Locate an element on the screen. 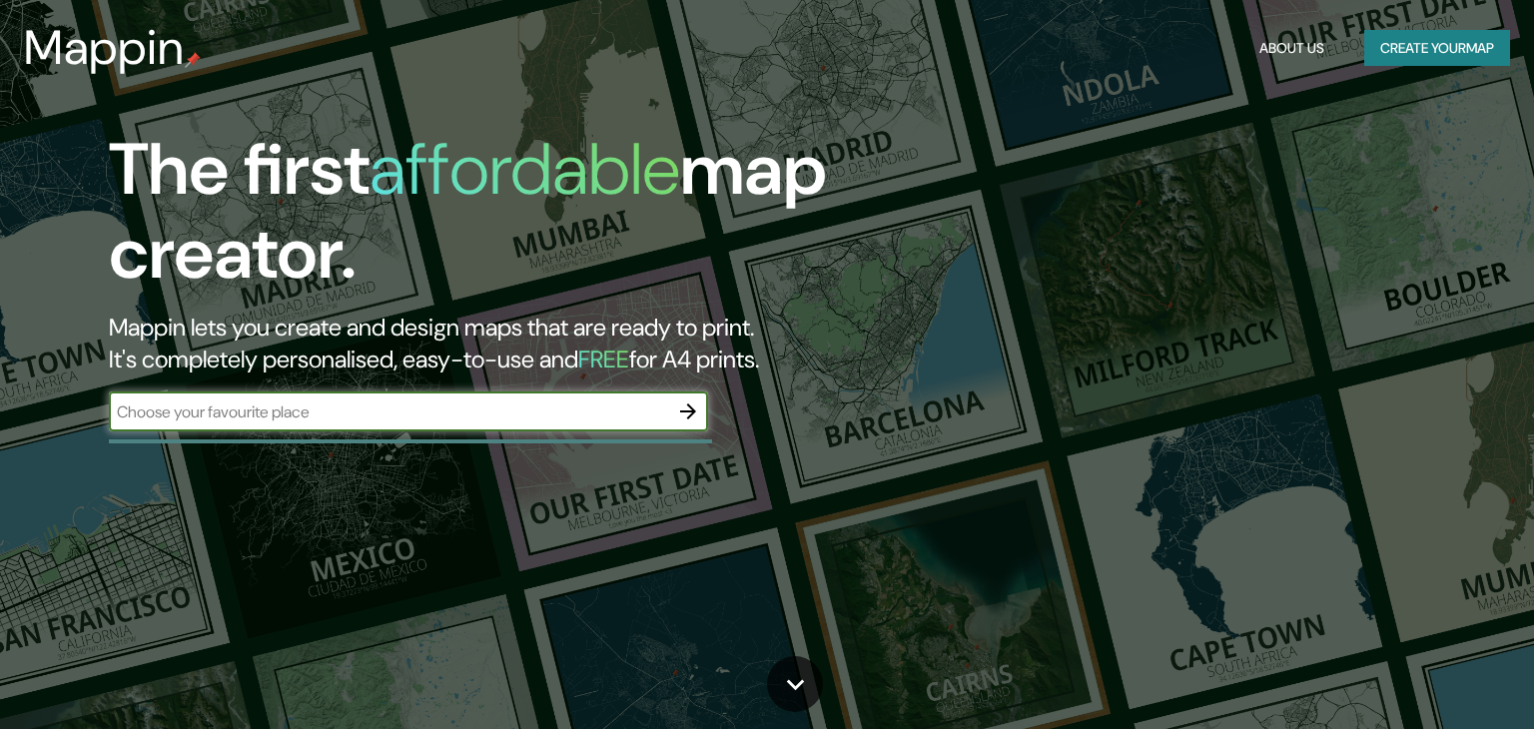 This screenshot has width=1534, height=729. button: Create yourmap is located at coordinates (1437, 48).